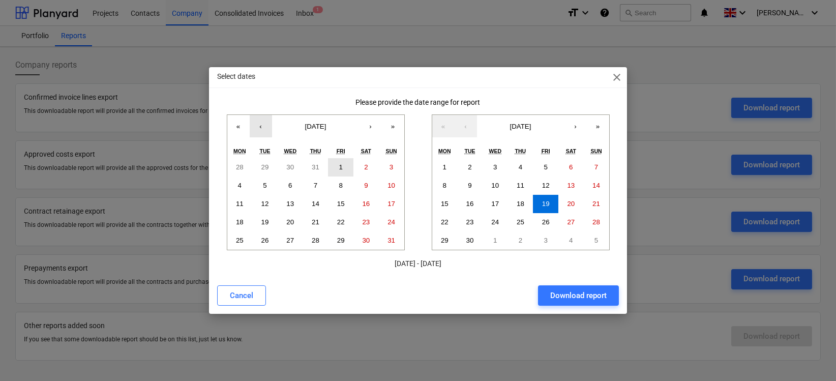 Image resolution: width=836 pixels, height=381 pixels. What do you see at coordinates (571, 186) in the screenshot?
I see `button: 13 September 2025` at bounding box center [571, 186].